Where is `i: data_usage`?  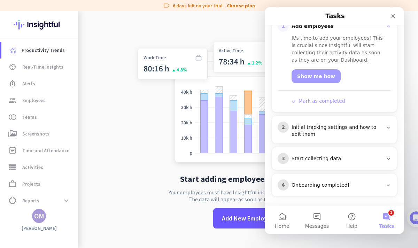
i: data_usage is located at coordinates (13, 201).